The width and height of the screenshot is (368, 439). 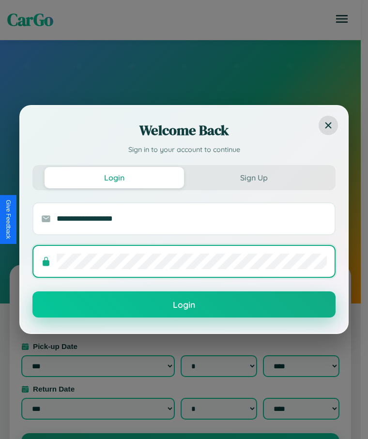 What do you see at coordinates (184, 130) in the screenshot?
I see `h2: Welcome Back` at bounding box center [184, 130].